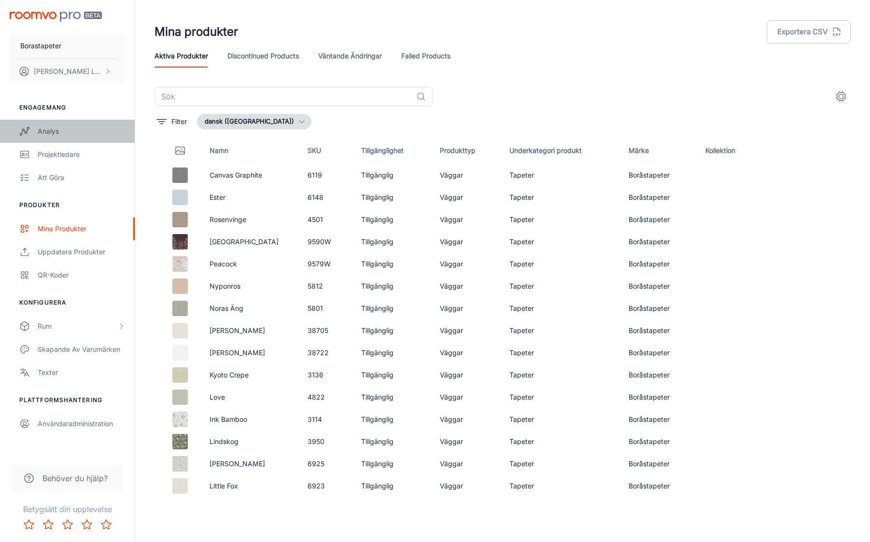 The image size is (870, 542). Describe the element at coordinates (55, 16) in the screenshot. I see `img: Roomvo PRO Beta` at that location.